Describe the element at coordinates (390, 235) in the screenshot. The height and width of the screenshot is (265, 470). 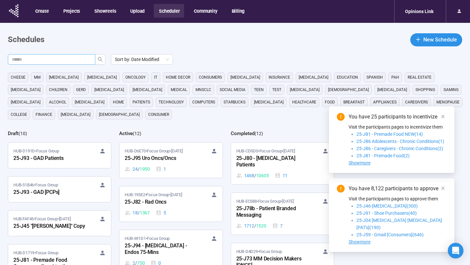
I see `span: 25-J59 - Gmail [Consumers](646)` at that location.